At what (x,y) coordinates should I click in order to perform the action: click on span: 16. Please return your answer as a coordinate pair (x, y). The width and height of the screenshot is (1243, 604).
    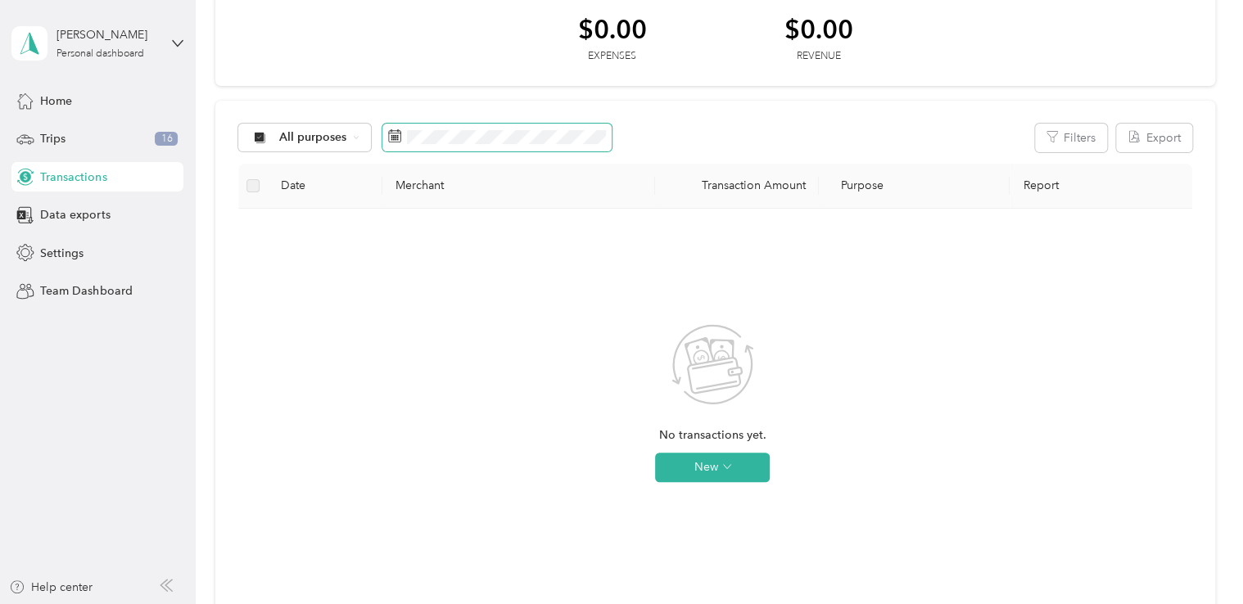
    Looking at the image, I should click on (166, 139).